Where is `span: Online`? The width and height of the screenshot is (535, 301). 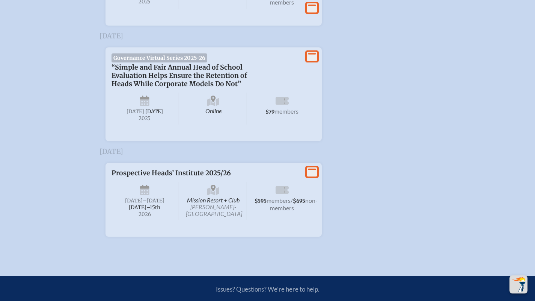
span: Online is located at coordinates (213, 108).